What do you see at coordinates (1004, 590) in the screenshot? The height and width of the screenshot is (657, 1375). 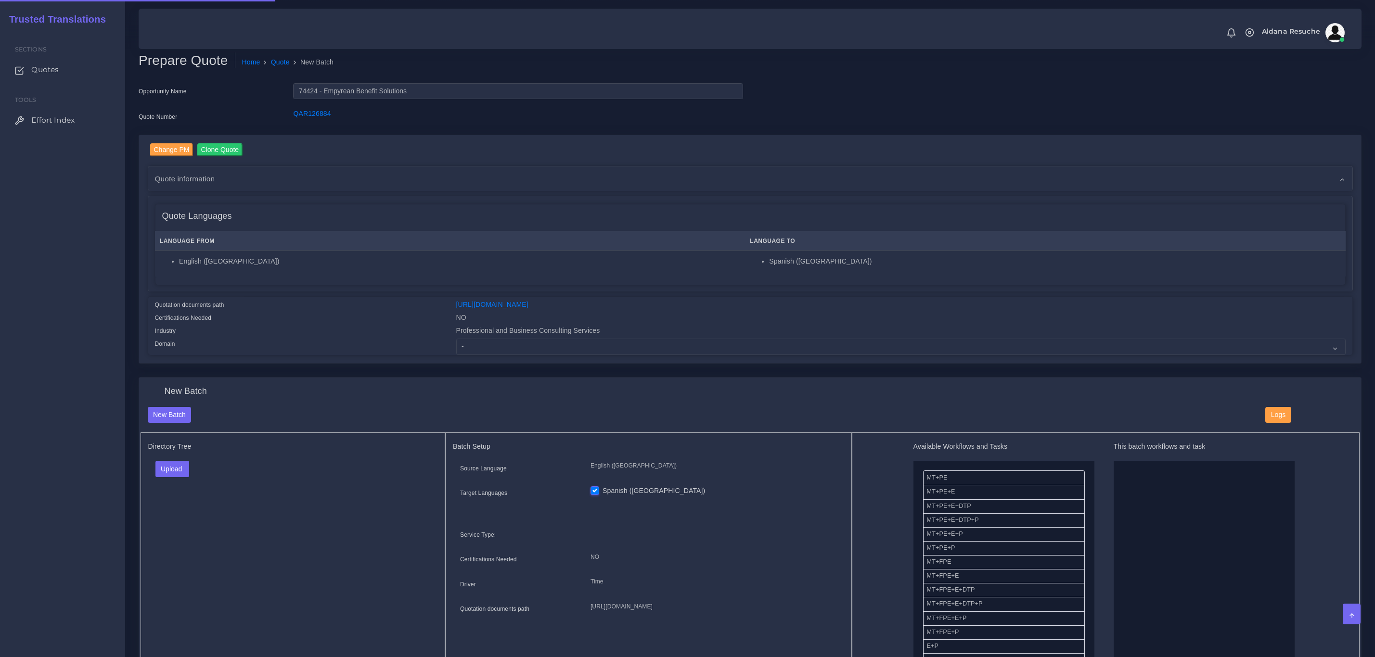 I see `li: MT+FPE+E+DTP` at bounding box center [1004, 590].